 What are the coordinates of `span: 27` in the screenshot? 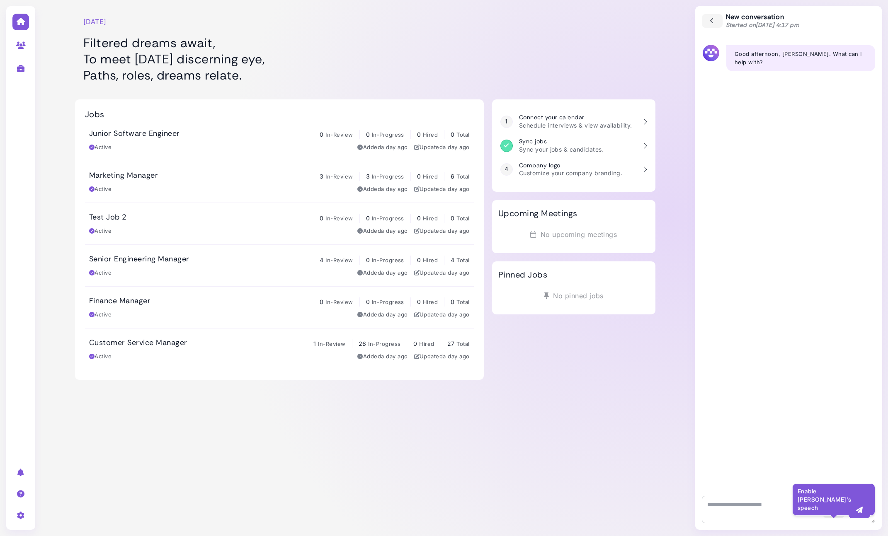 It's located at (451, 343).